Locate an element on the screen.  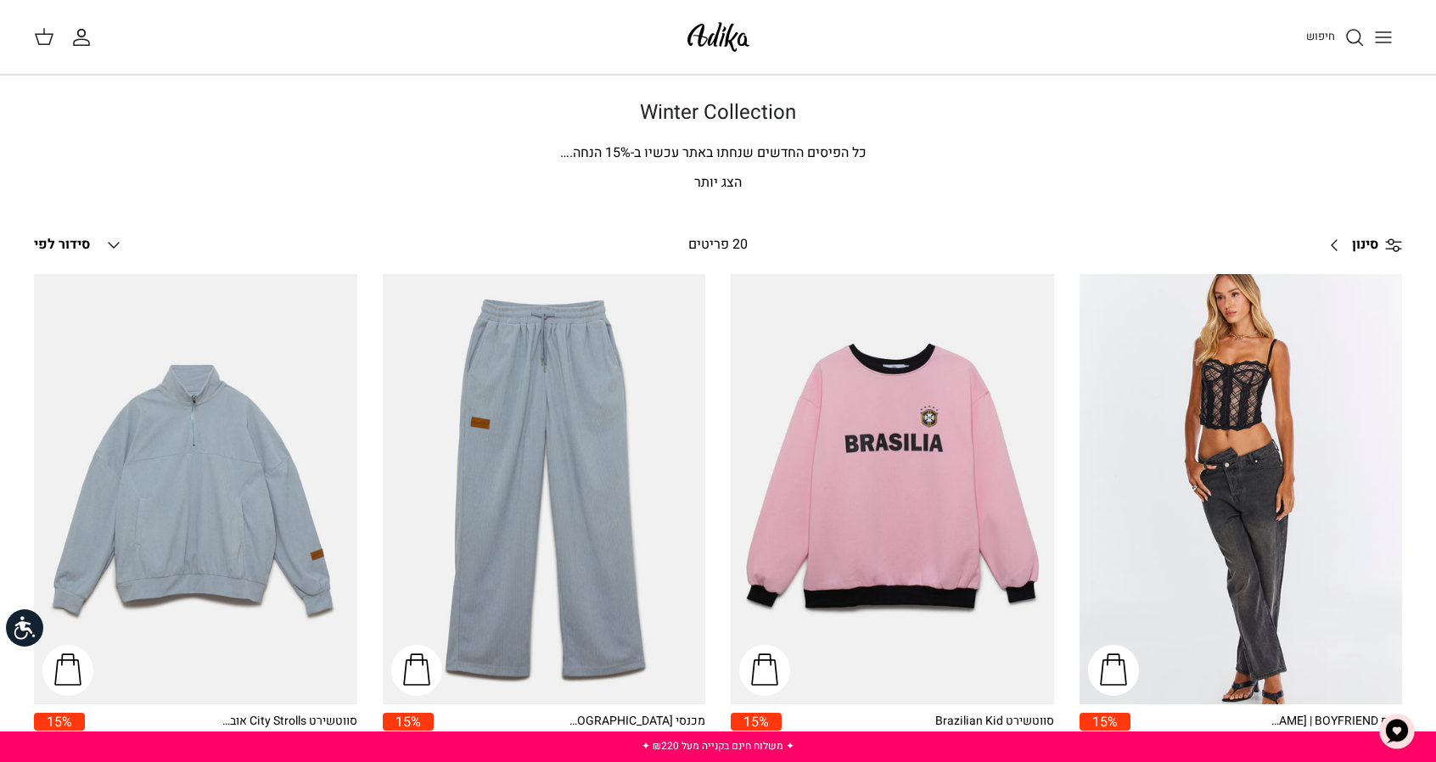
a: מכנסי טרנינג City strolls is located at coordinates (544, 489).